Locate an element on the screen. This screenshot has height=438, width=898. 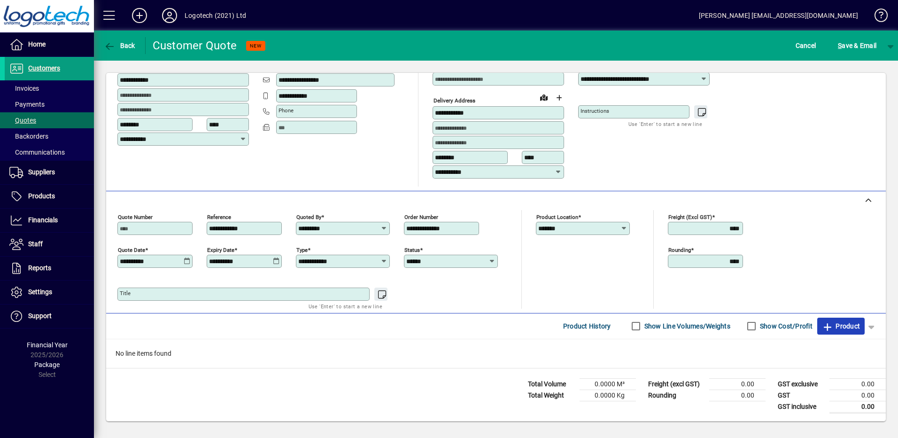
a: Communications is located at coordinates (49, 152).